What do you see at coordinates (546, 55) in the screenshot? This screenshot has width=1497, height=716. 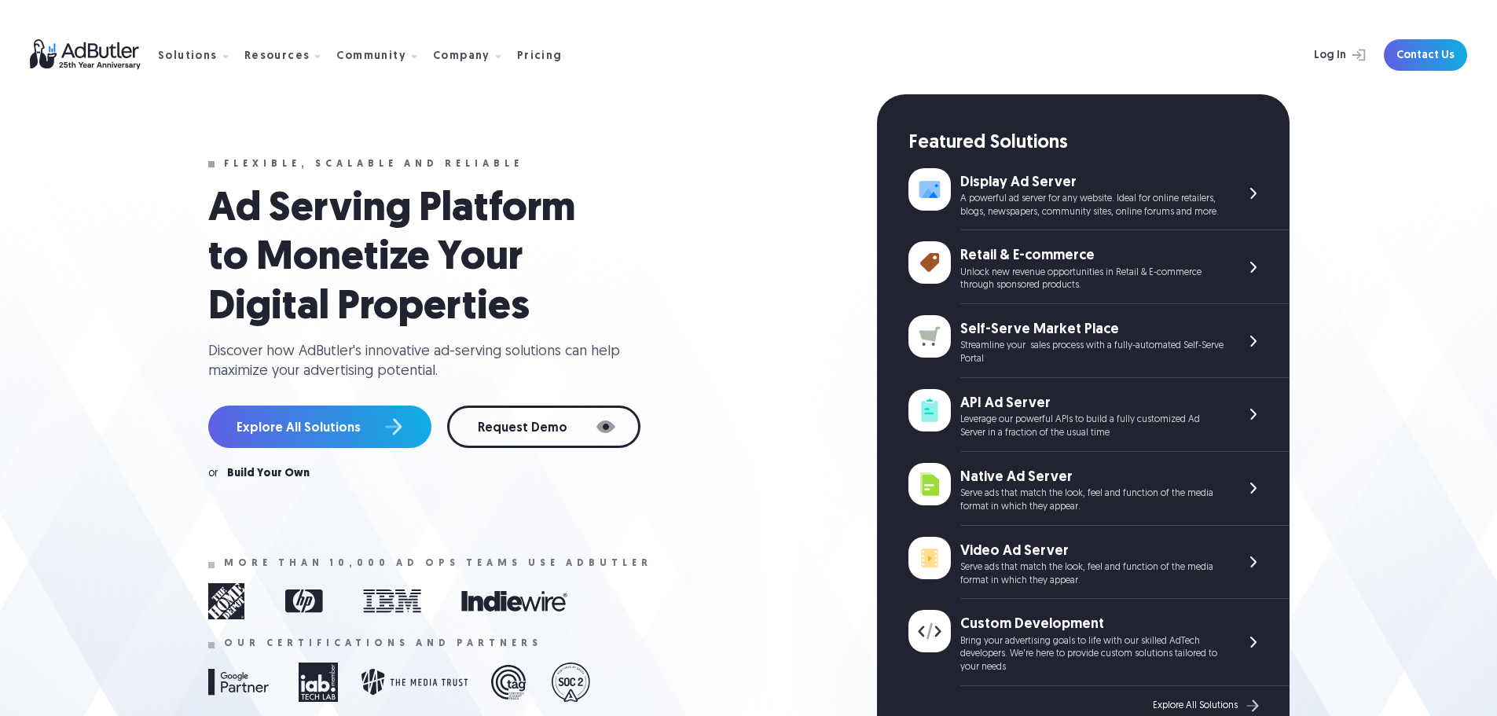 I see `a: Pricing` at bounding box center [546, 55].